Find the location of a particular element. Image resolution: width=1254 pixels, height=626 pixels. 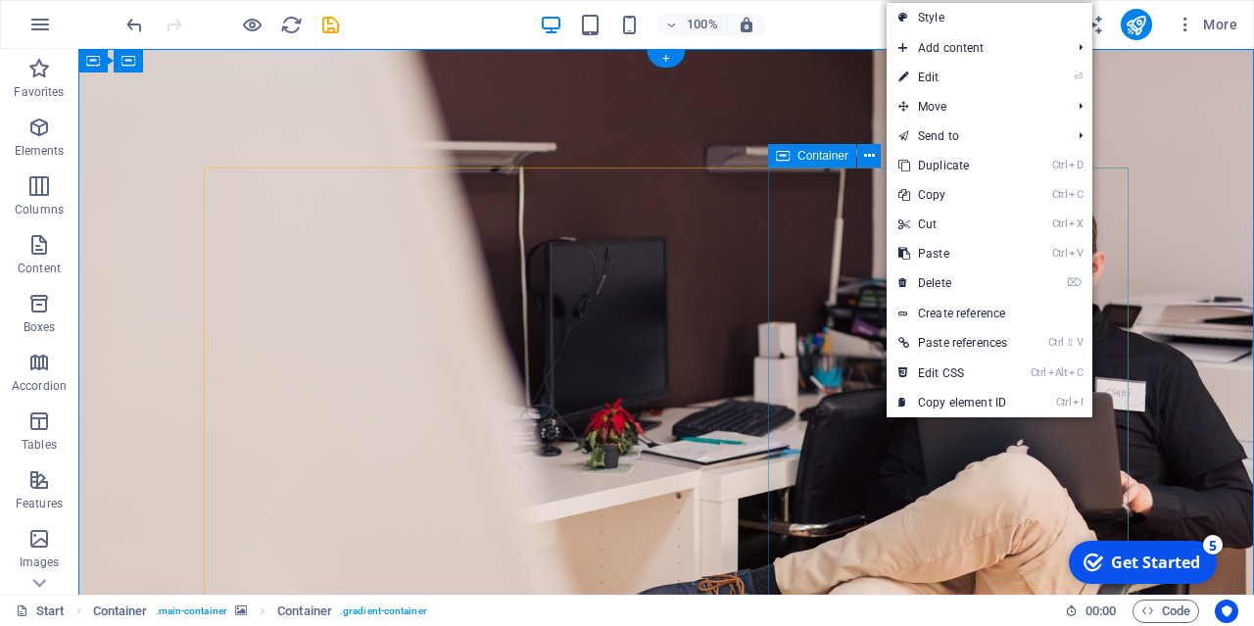

a: CtrlXCut is located at coordinates (952, 224).